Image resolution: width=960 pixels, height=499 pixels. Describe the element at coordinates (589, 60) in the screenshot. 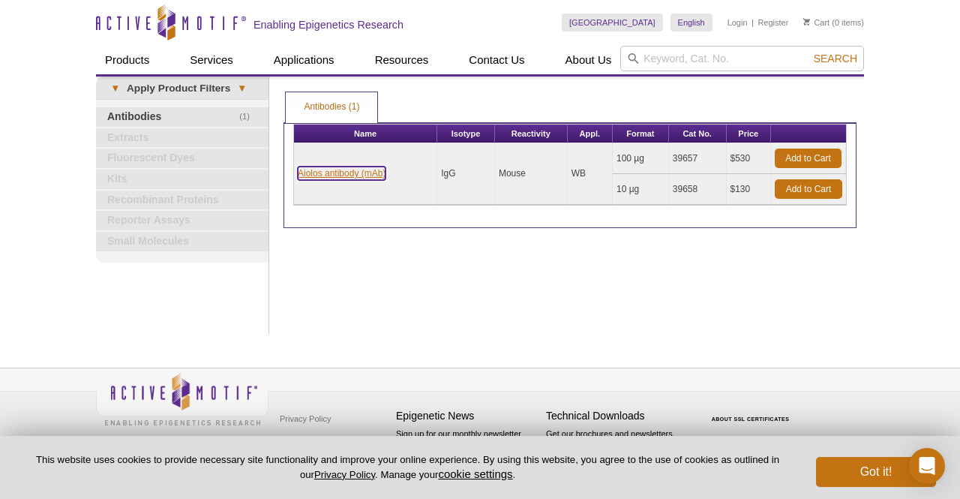

I see `a: About Us` at that location.